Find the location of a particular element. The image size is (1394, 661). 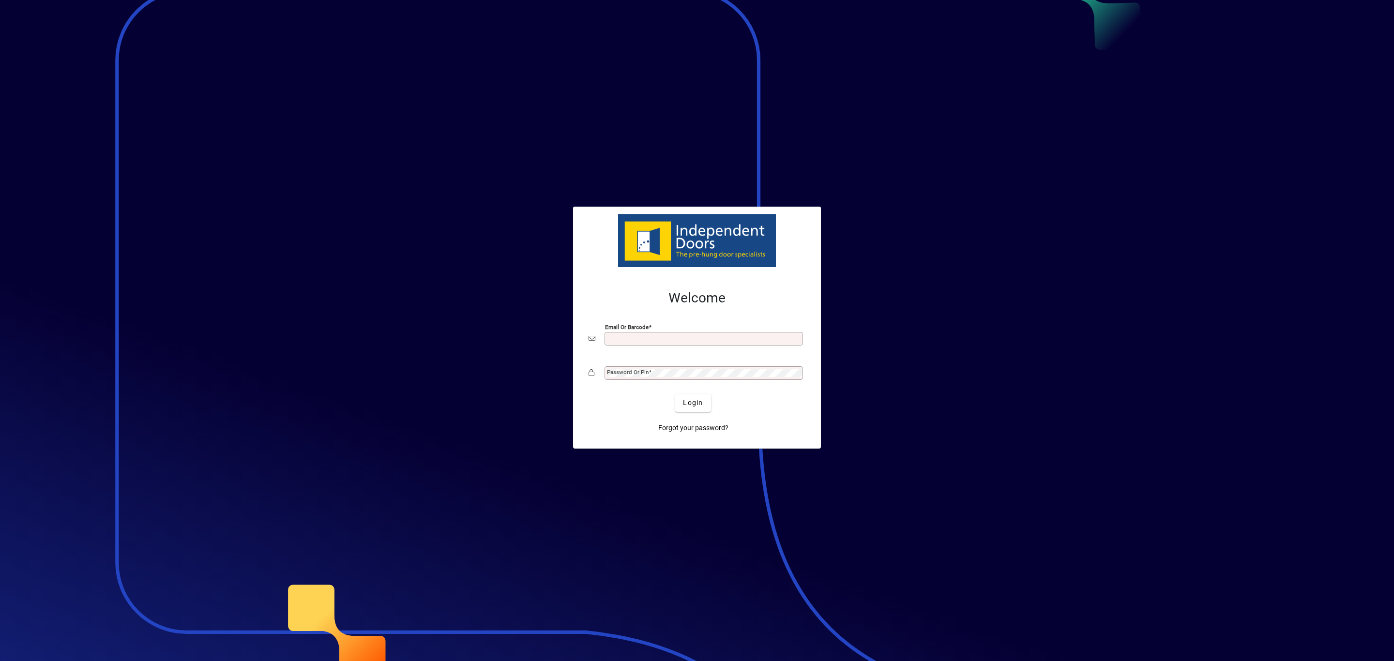

span: Forgot your password? is located at coordinates (693, 428).